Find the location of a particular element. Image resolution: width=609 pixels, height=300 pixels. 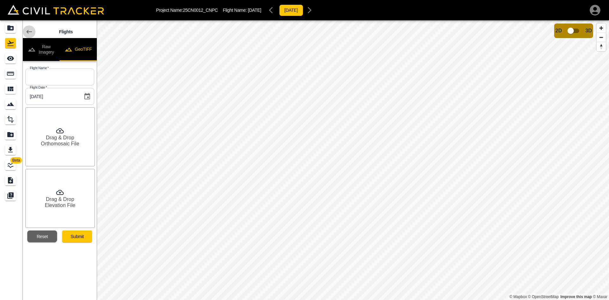

button: Zoom out is located at coordinates (601, 37).